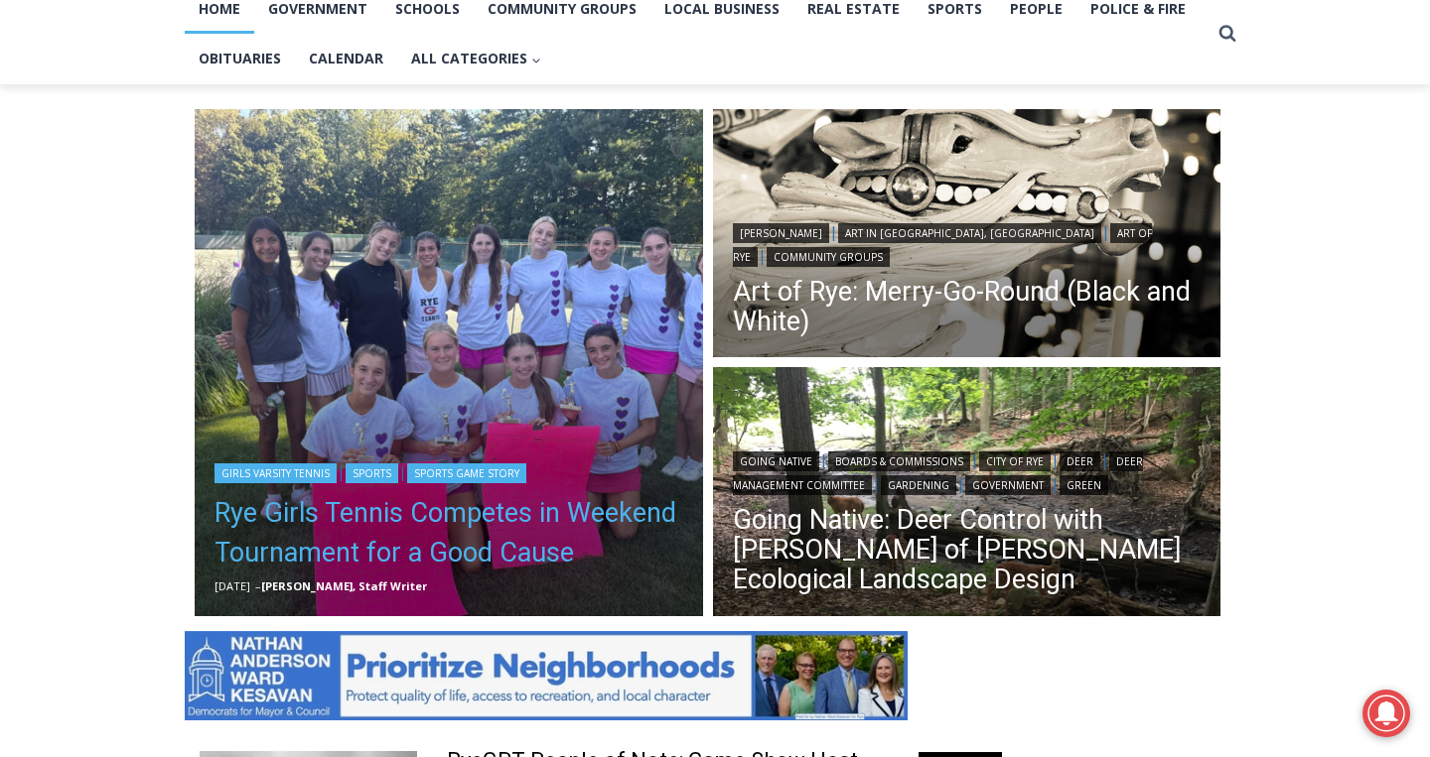  What do you see at coordinates (942, 245) in the screenshot?
I see `a: Art of Rye` at bounding box center [942, 245].